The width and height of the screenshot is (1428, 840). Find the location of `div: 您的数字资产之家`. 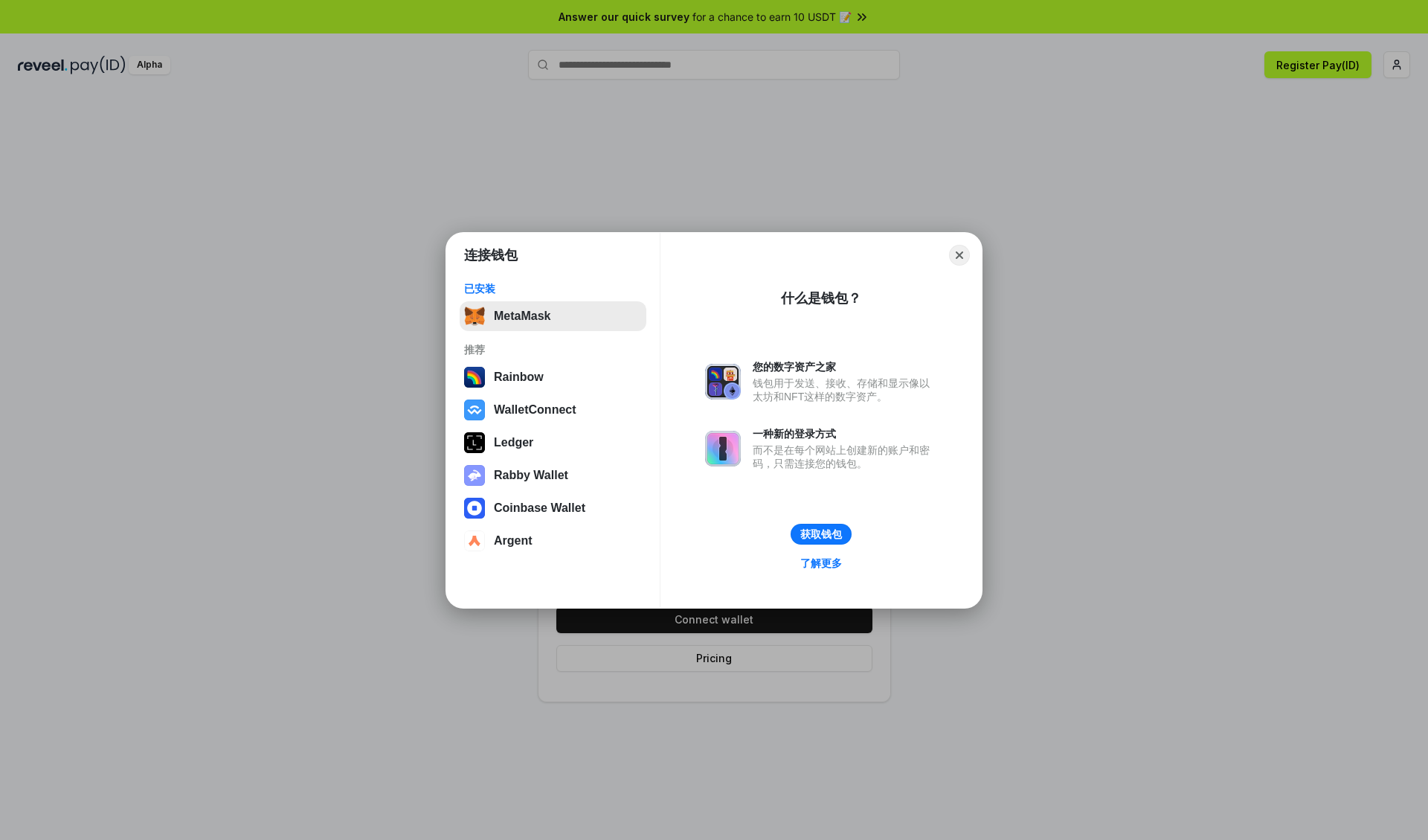

div: 您的数字资产之家 is located at coordinates (845, 366).